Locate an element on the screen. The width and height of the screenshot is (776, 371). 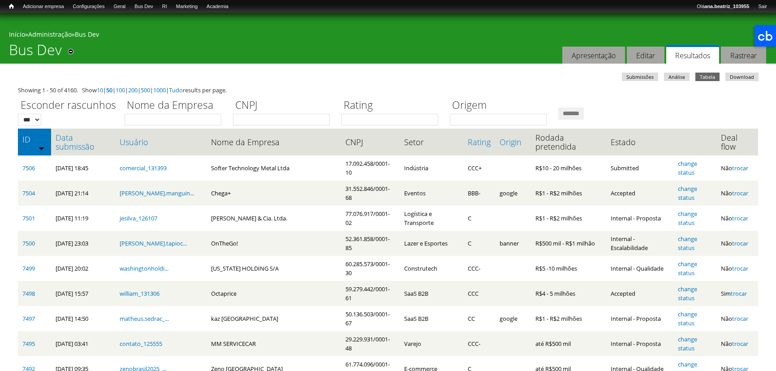
a: Academia is located at coordinates (217, 7).